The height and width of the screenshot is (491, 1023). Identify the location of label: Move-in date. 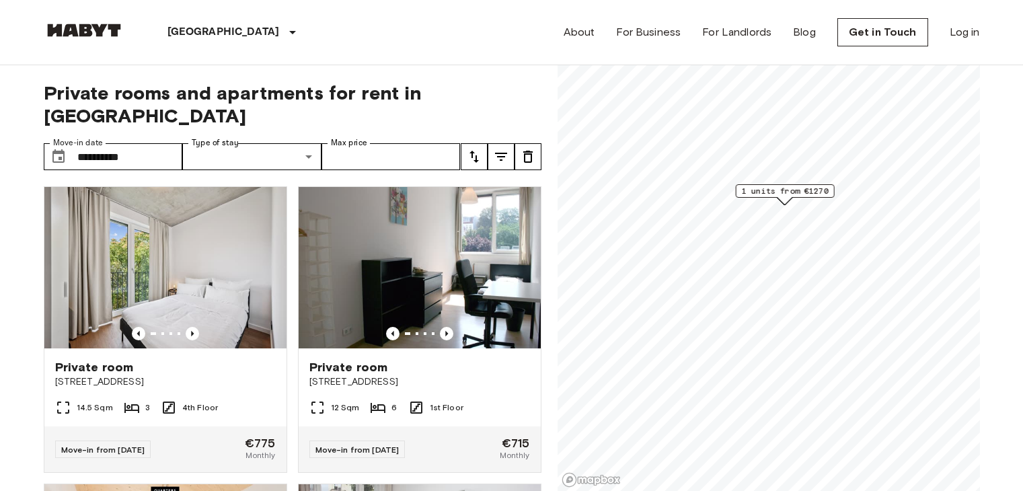
(78, 143).